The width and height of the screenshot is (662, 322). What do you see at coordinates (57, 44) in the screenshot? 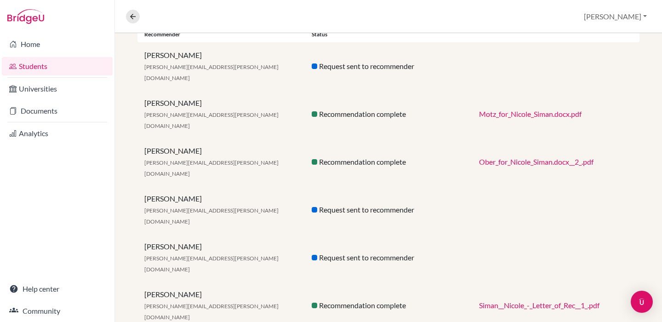
I see `a: Home` at bounding box center [57, 44].